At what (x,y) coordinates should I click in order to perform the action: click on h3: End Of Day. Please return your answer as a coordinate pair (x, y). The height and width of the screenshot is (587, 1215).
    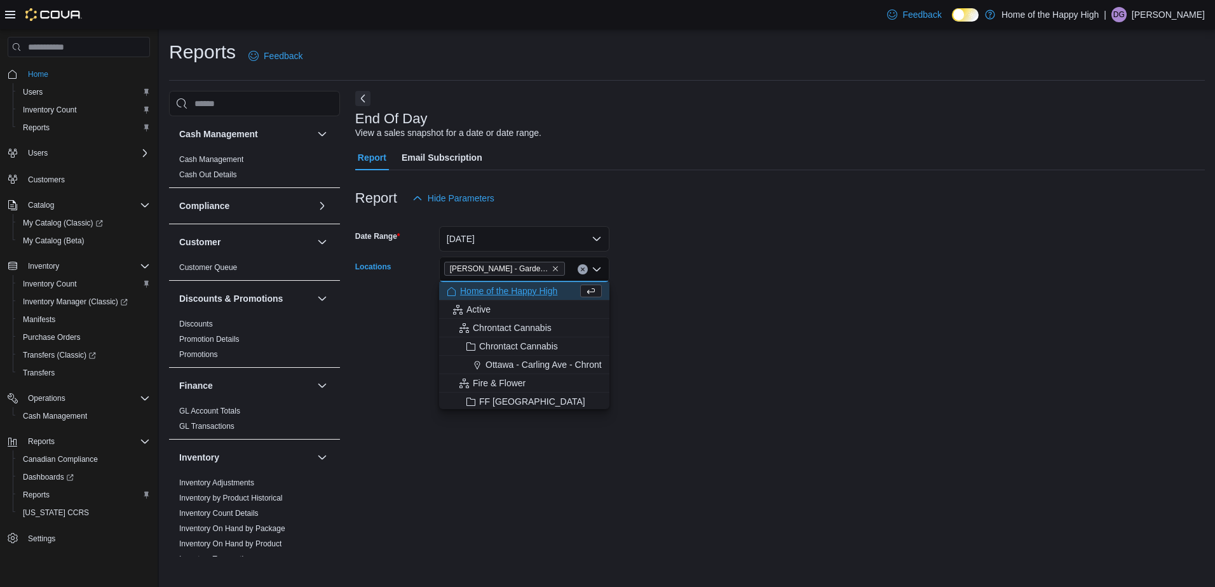
    Looking at the image, I should click on (392, 119).